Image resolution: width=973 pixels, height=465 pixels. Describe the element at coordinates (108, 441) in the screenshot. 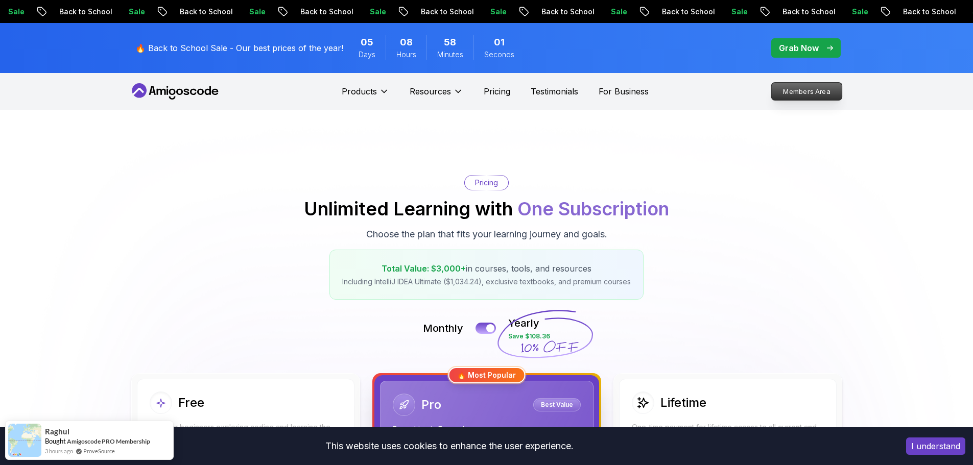

I see `a: Amigoscode PRO Membership` at that location.